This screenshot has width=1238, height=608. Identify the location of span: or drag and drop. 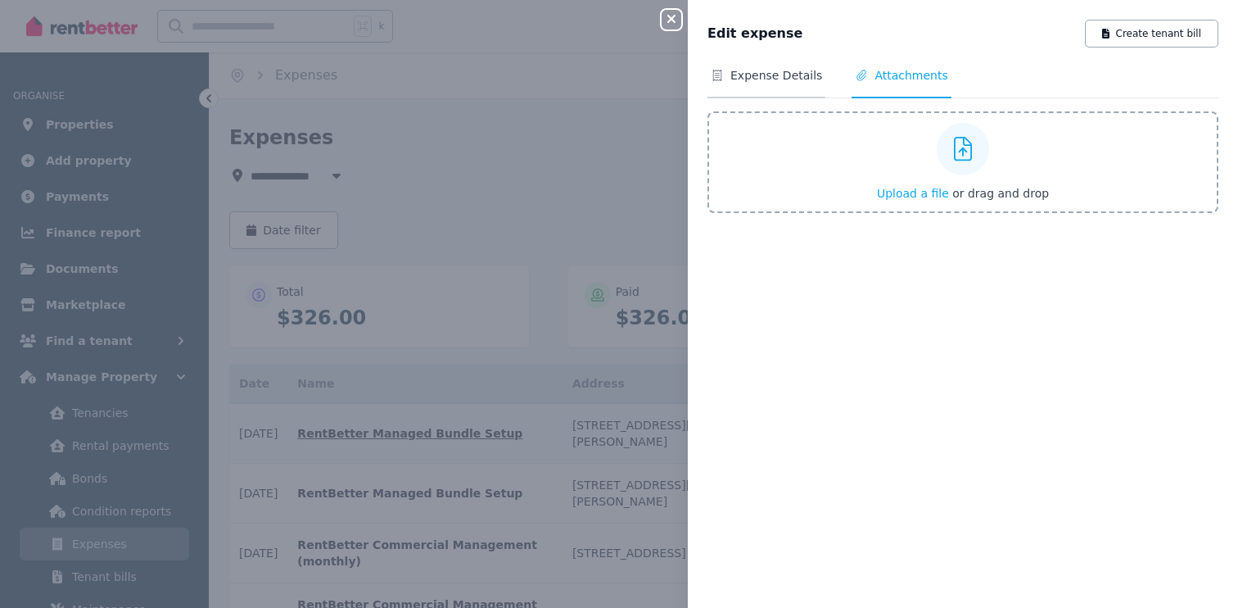
(1001, 193).